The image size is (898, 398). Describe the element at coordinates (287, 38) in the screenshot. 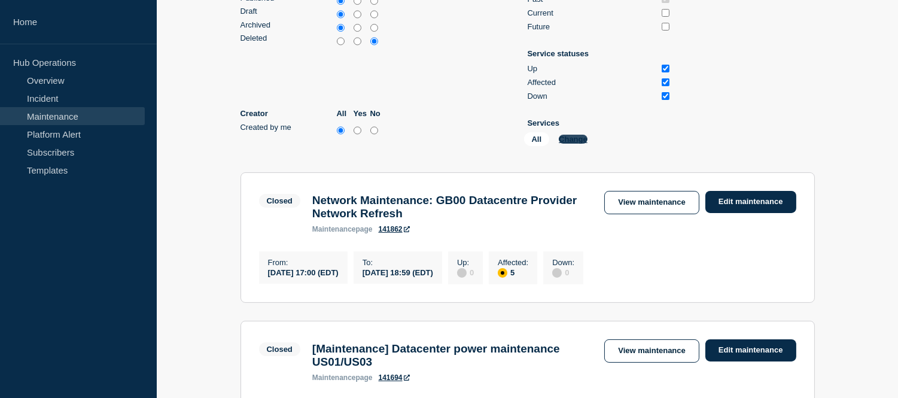

I see `div: Deleted` at that location.